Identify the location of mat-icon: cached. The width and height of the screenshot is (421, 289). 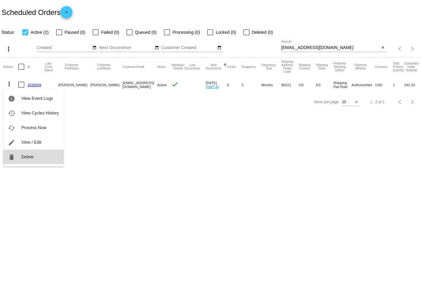
(12, 128).